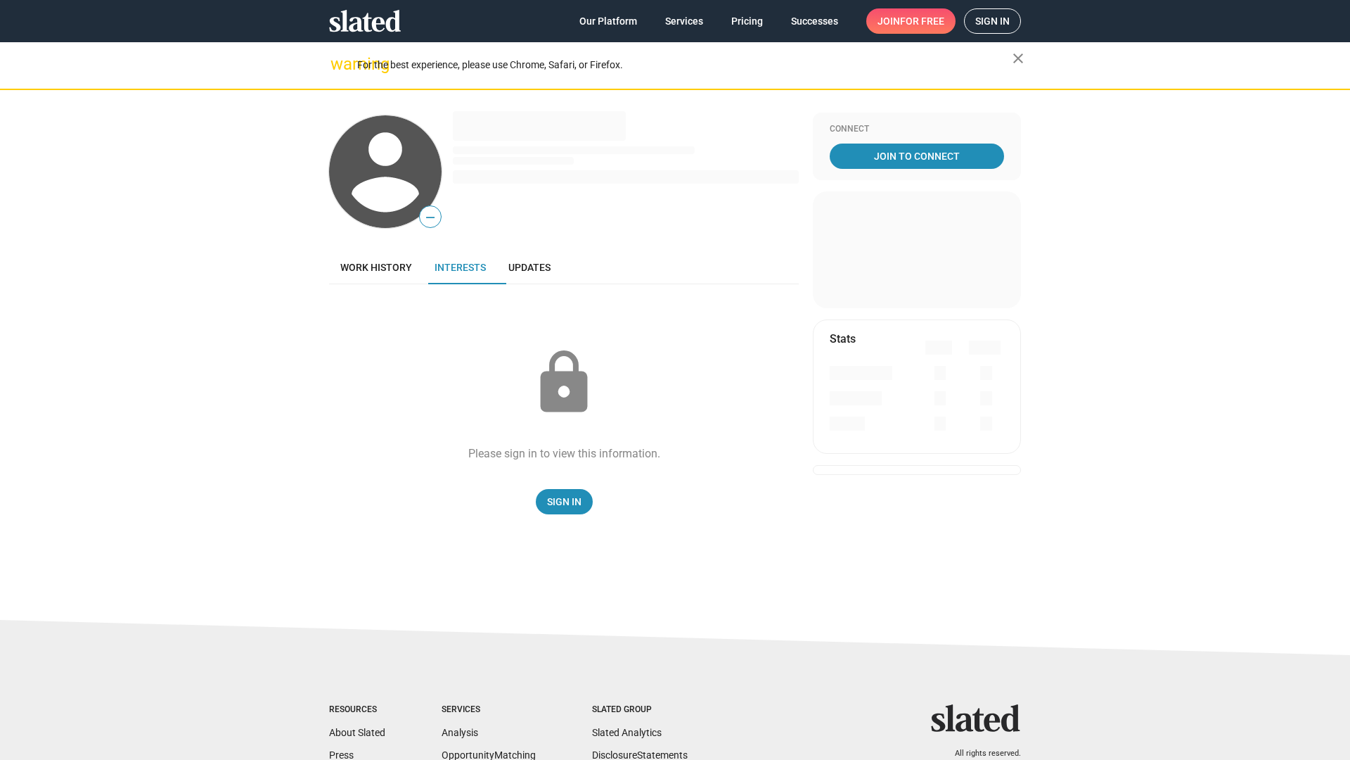 This screenshot has width=1350, height=760. What do you see at coordinates (376, 267) in the screenshot?
I see `span: Work history` at bounding box center [376, 267].